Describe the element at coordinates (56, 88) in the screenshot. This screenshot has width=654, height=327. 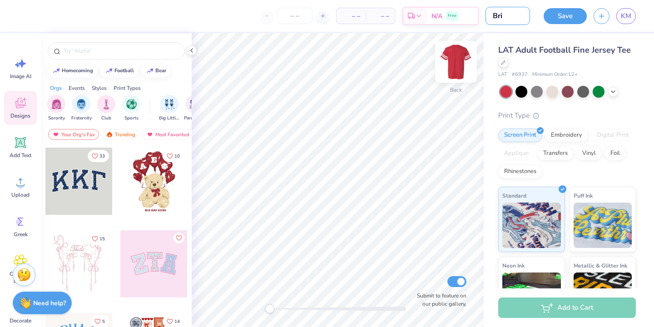
I see `div: Orgs` at that location.